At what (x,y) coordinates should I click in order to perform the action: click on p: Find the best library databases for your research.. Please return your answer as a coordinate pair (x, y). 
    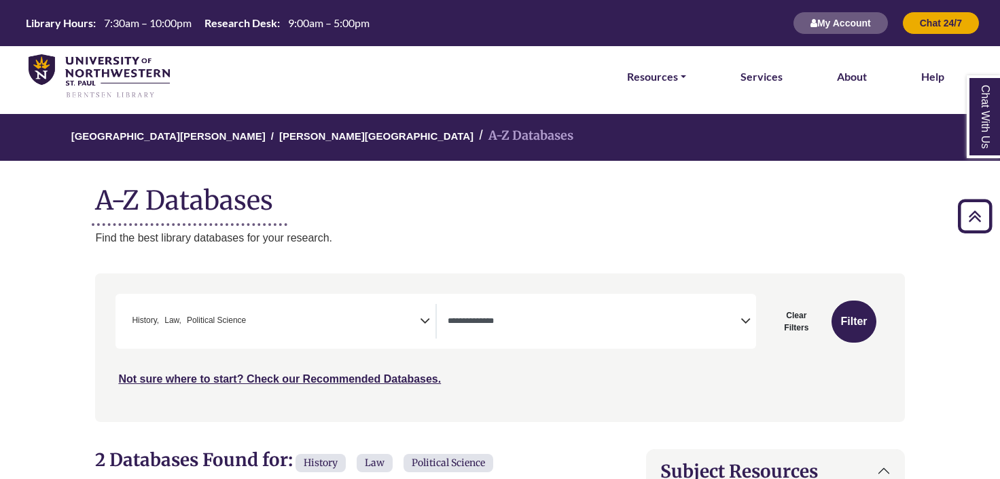
    Looking at the image, I should click on (499, 238).